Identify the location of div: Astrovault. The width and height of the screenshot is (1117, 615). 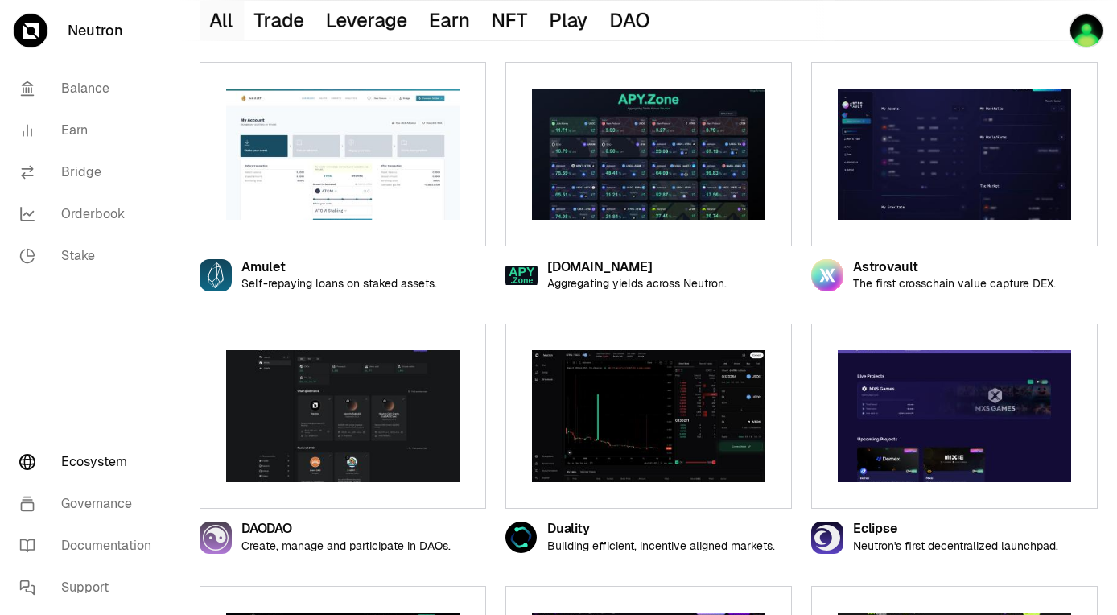
(955, 267).